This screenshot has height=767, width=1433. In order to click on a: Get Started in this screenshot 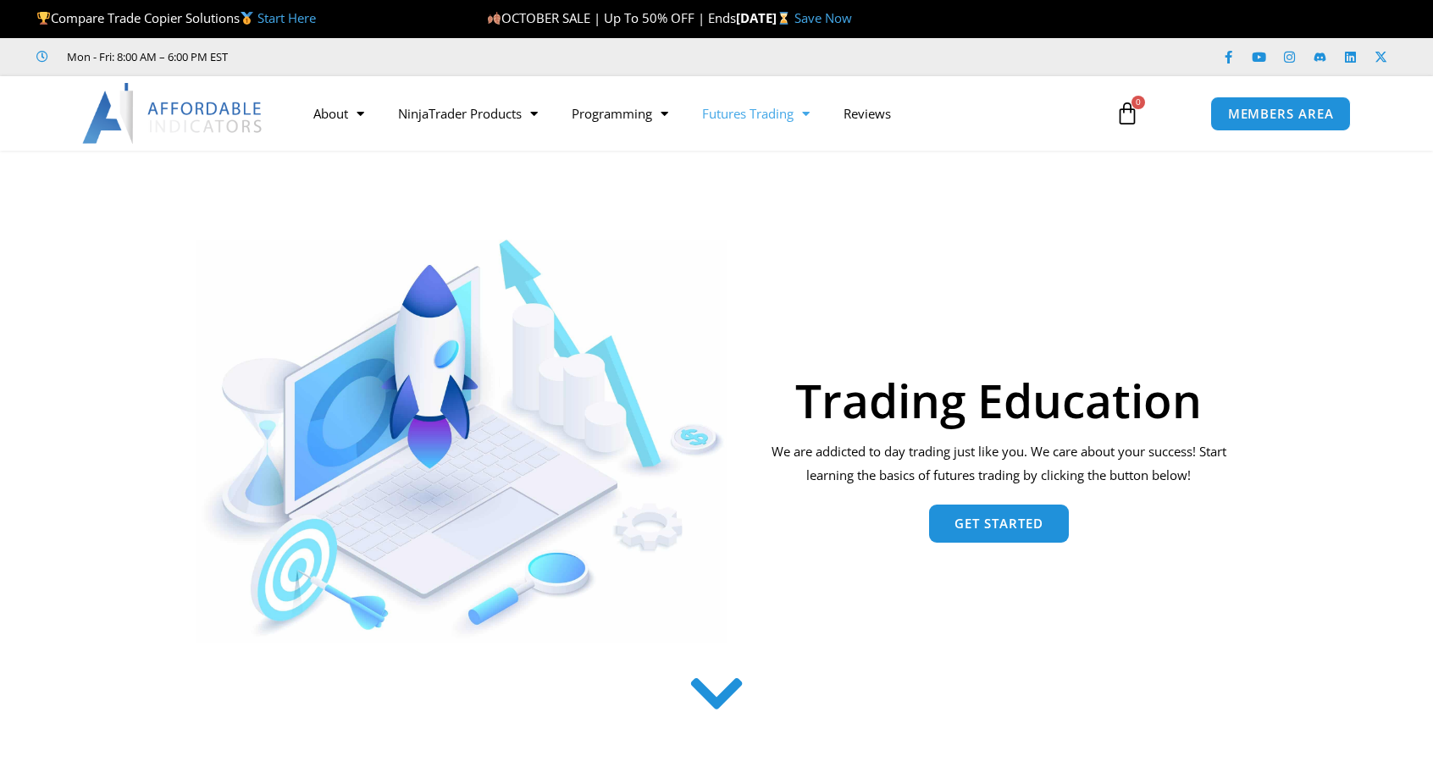, I will do `click(998, 523)`.